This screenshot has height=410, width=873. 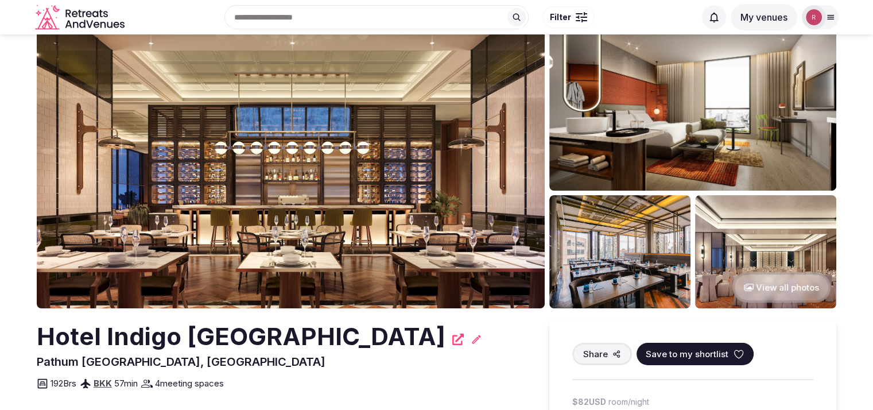 I want to click on span: Share, so click(x=595, y=353).